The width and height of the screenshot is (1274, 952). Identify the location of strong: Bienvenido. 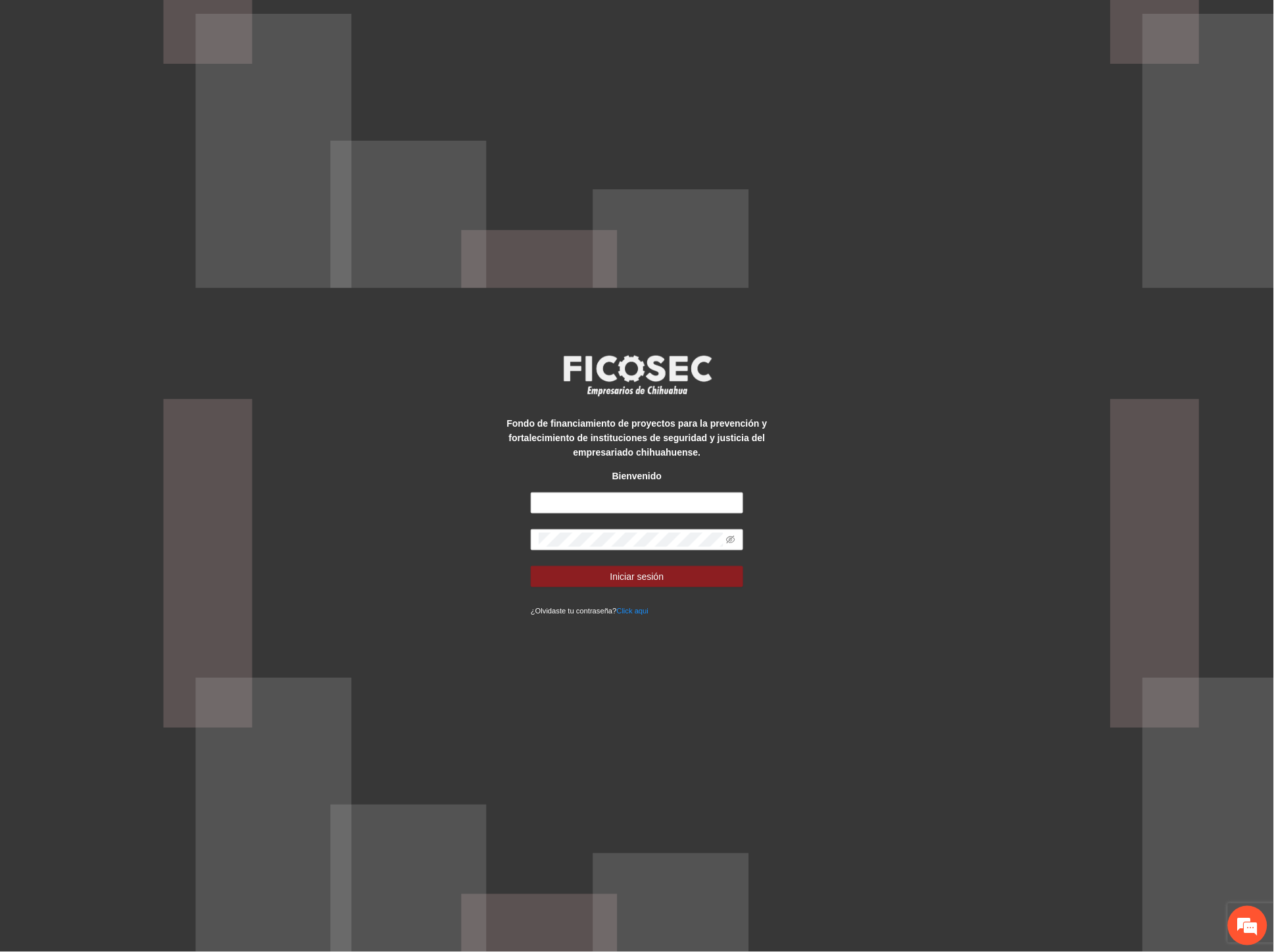
(637, 476).